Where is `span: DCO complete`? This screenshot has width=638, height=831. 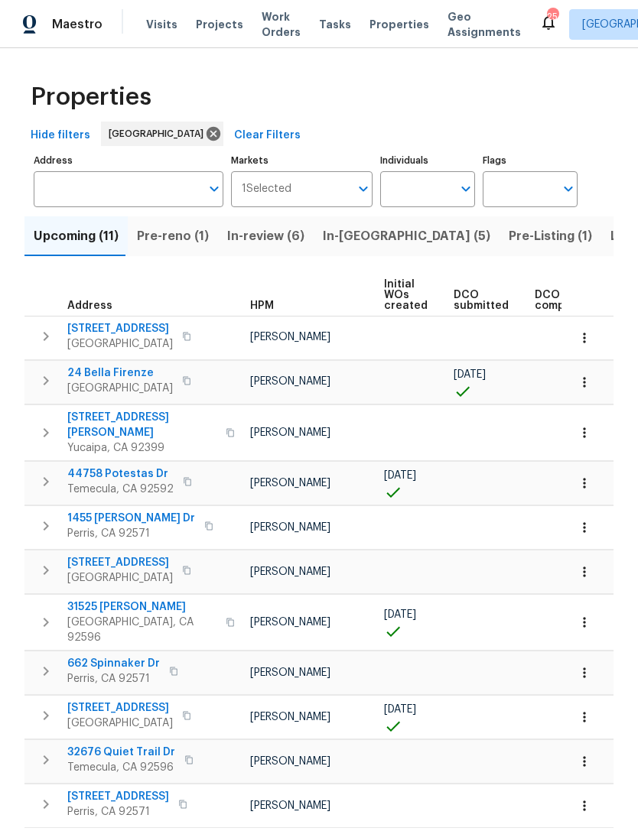
span: DCO complete is located at coordinates (560, 301).